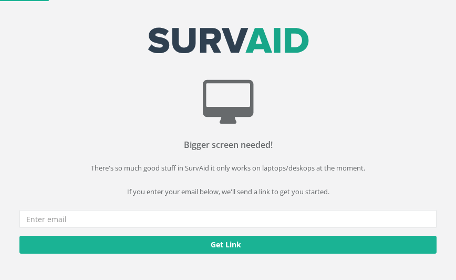  I want to click on p: If you enter your email below, we'll send a link to get you started., so click(228, 191).